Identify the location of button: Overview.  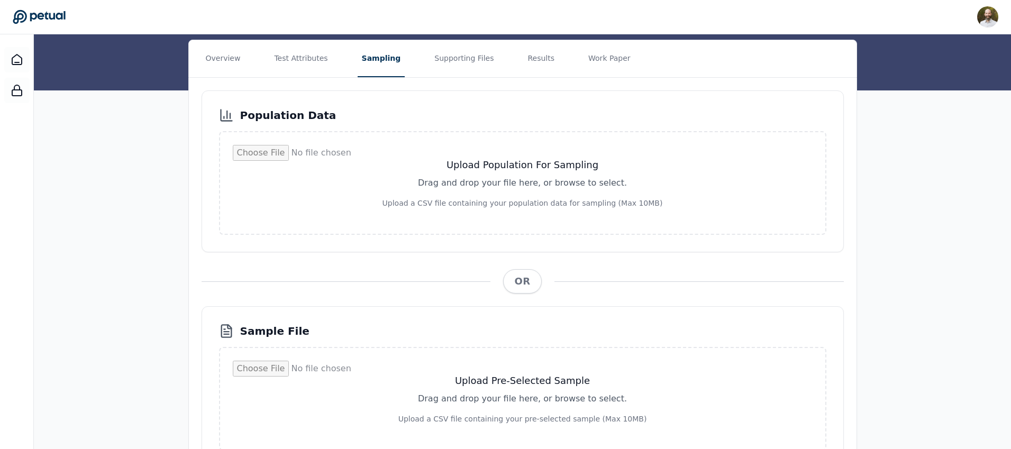
(223, 59).